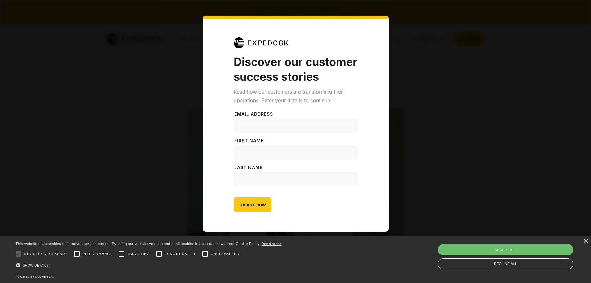 This screenshot has width=591, height=283. I want to click on a: Read more, so click(271, 243).